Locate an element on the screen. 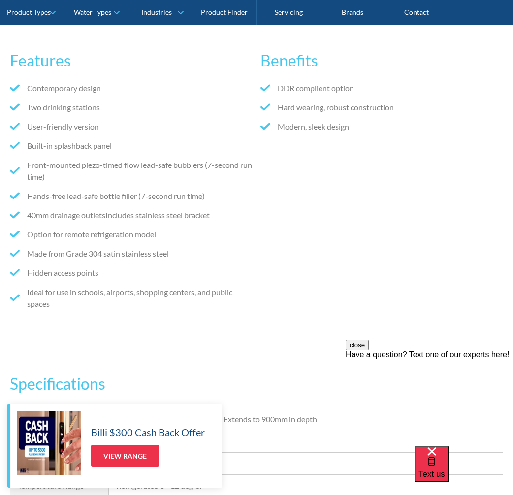 The width and height of the screenshot is (513, 495). li: User-friendly version is located at coordinates (131, 127).